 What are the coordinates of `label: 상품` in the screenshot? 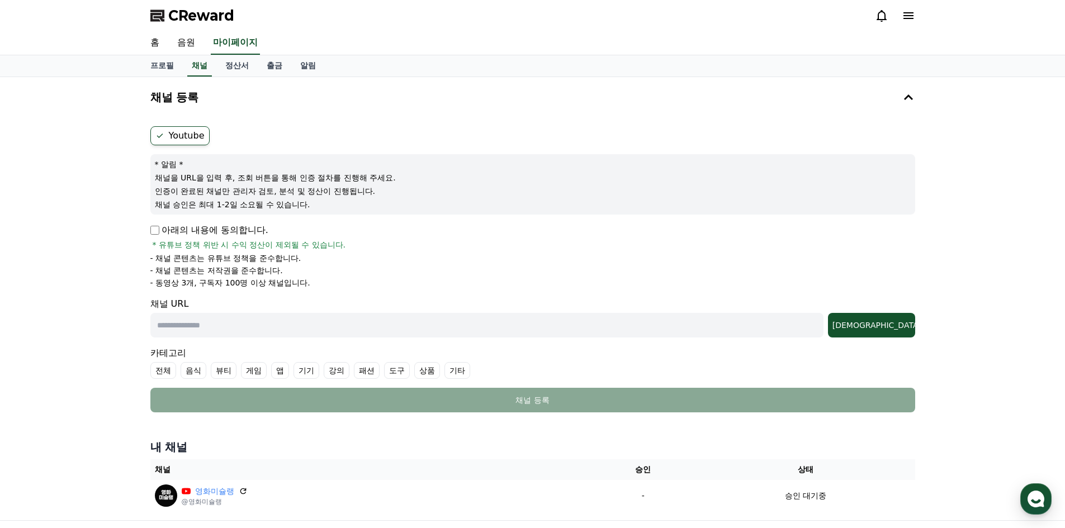 It's located at (427, 371).